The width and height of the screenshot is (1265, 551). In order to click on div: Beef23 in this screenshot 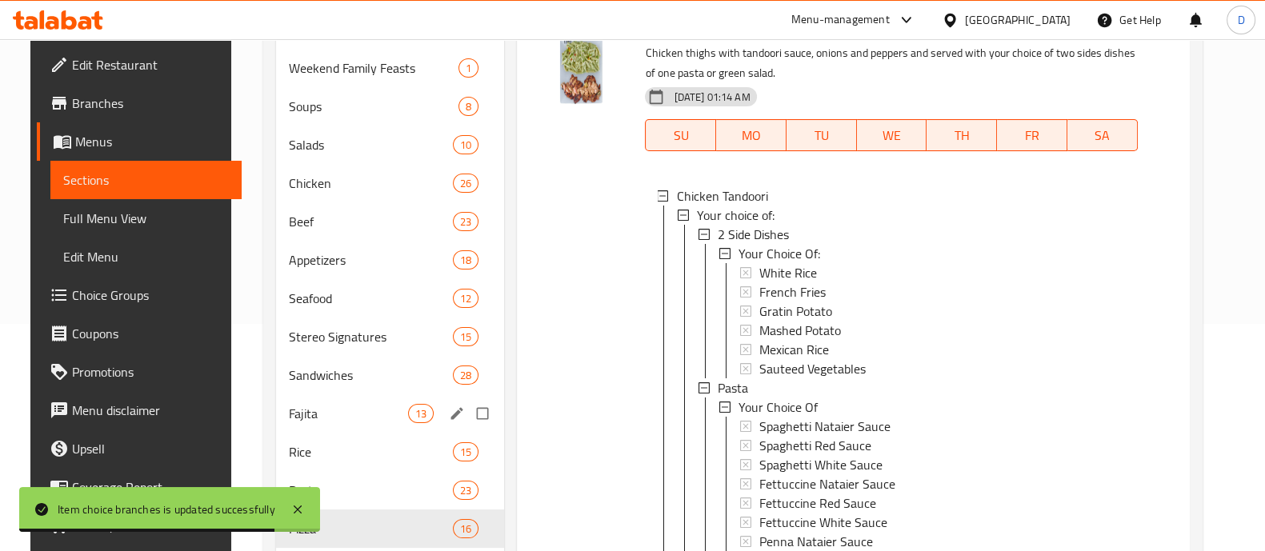, I will do `click(390, 222)`.